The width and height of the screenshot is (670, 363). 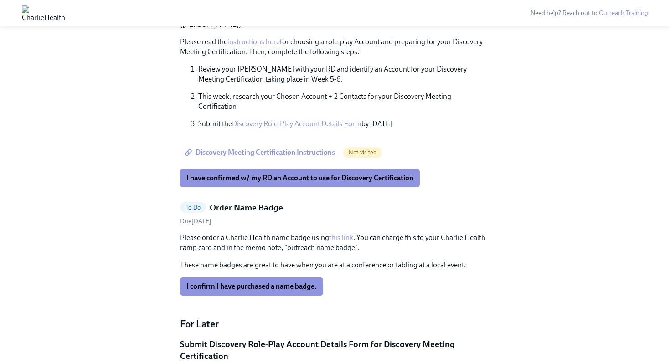 I want to click on a: Discovery Meeting Certification Instructions, so click(x=261, y=153).